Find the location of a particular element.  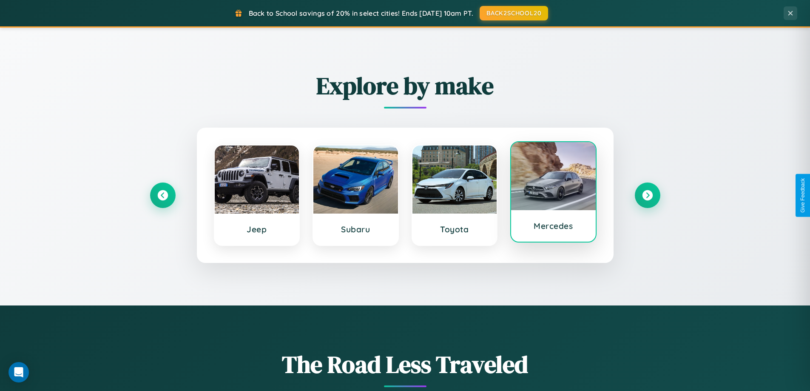

h3: Jeep is located at coordinates (257, 229).